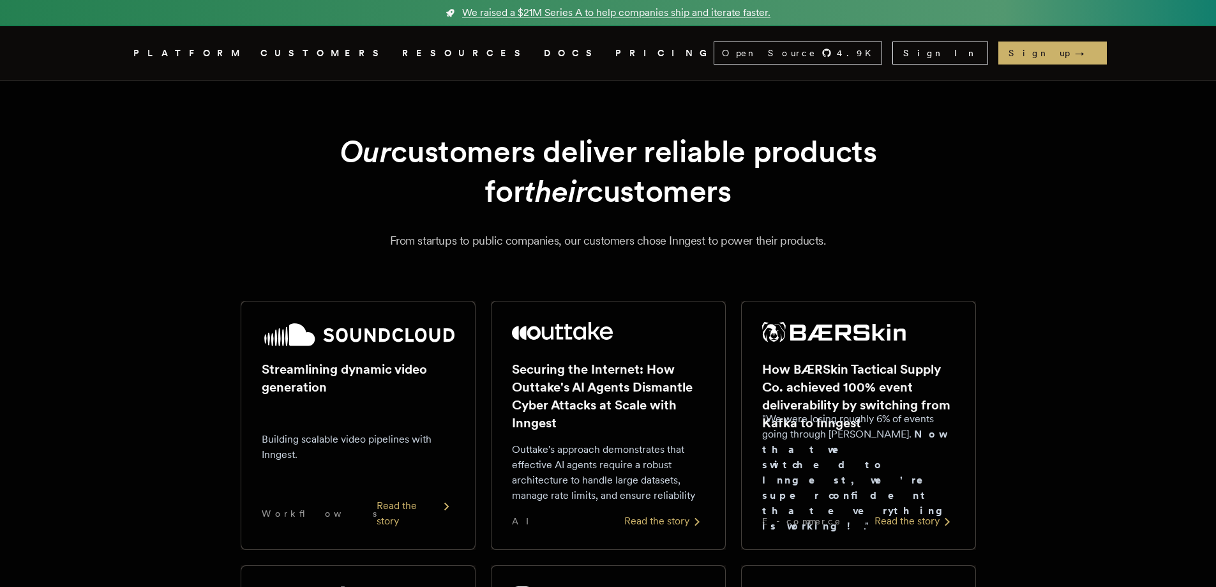 Image resolution: width=1216 pixels, height=587 pixels. Describe the element at coordinates (940, 53) in the screenshot. I see `a: Sign In` at that location.